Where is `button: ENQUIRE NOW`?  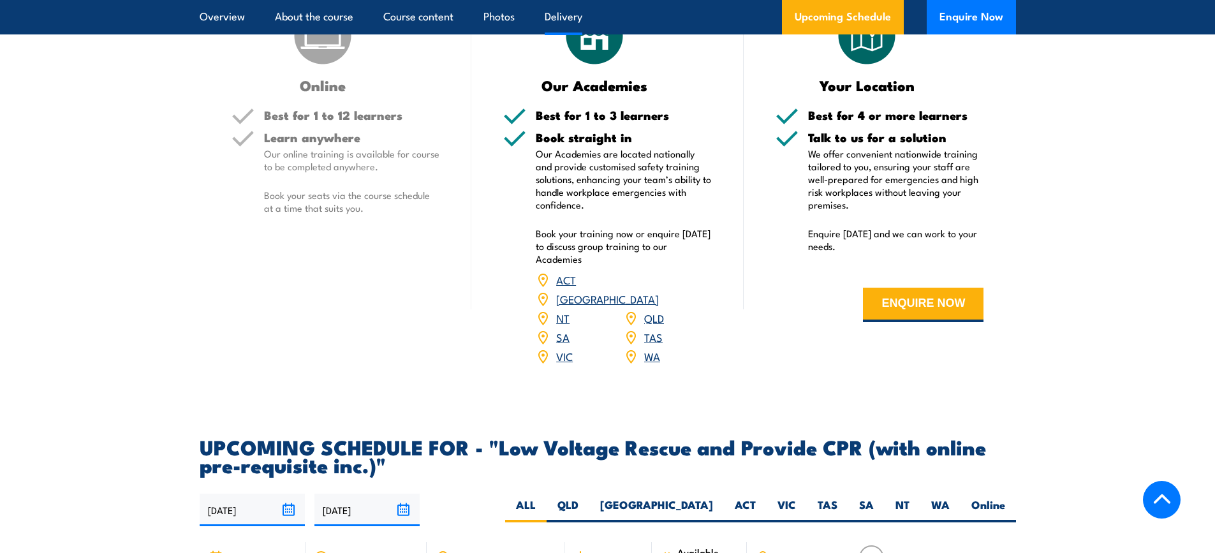 button: ENQUIRE NOW is located at coordinates (923, 305).